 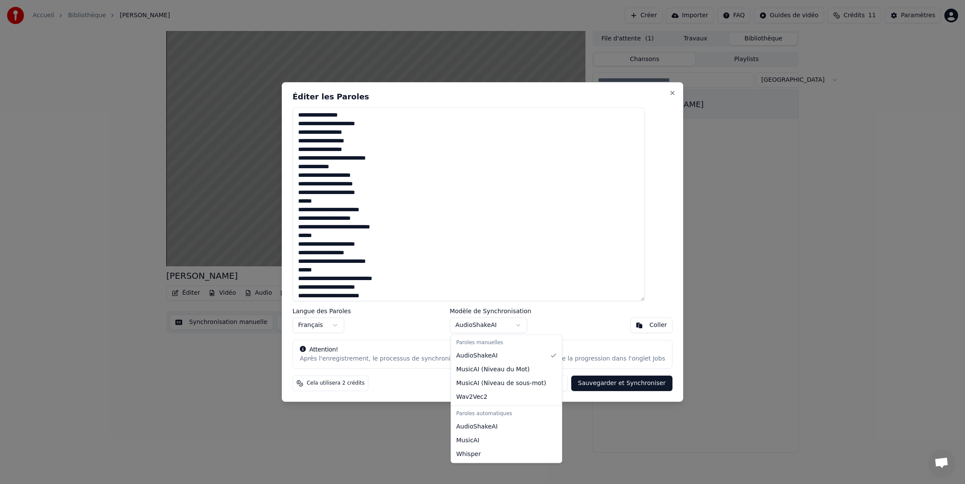 What do you see at coordinates (468, 441) in the screenshot?
I see `span: MusicAI` at bounding box center [468, 441].